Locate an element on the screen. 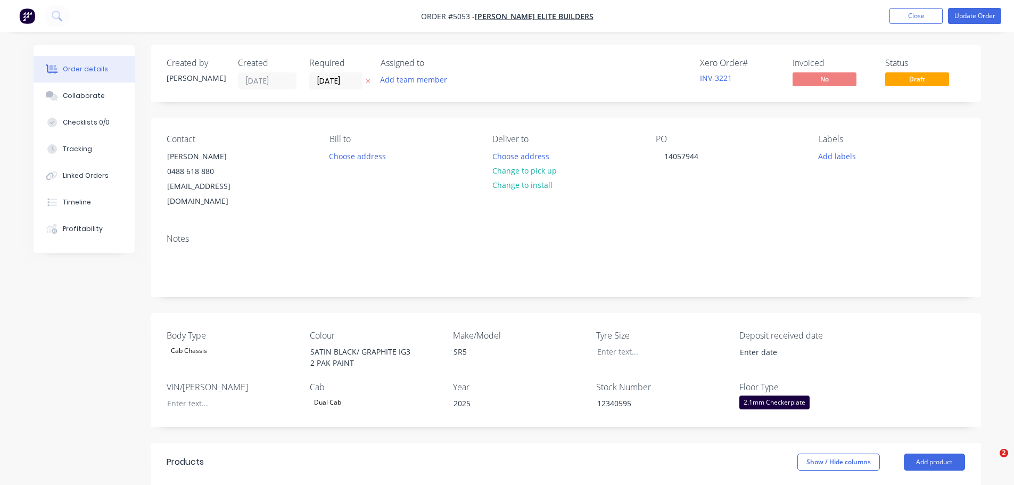 This screenshot has height=485, width=1014. div: 14057944 is located at coordinates (682, 156).